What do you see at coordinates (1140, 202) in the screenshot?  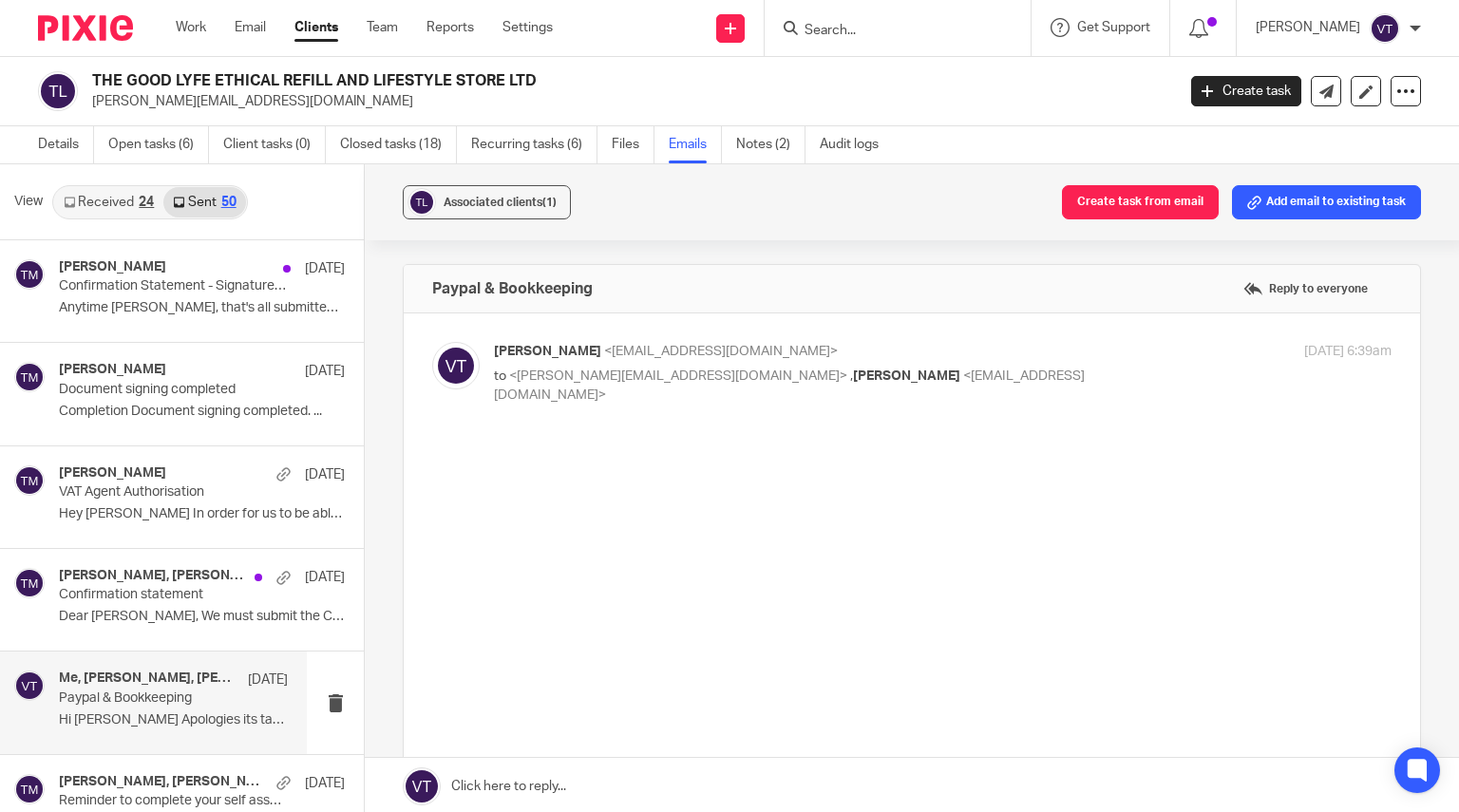 I see `button: Create task from email` at bounding box center [1140, 202].